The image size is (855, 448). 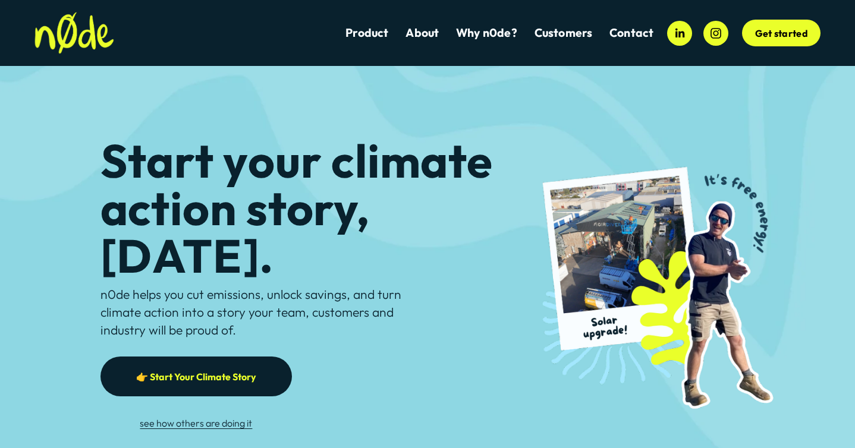 What do you see at coordinates (196, 377) in the screenshot?
I see `a: 👉 Start Your Climate Story` at bounding box center [196, 377].